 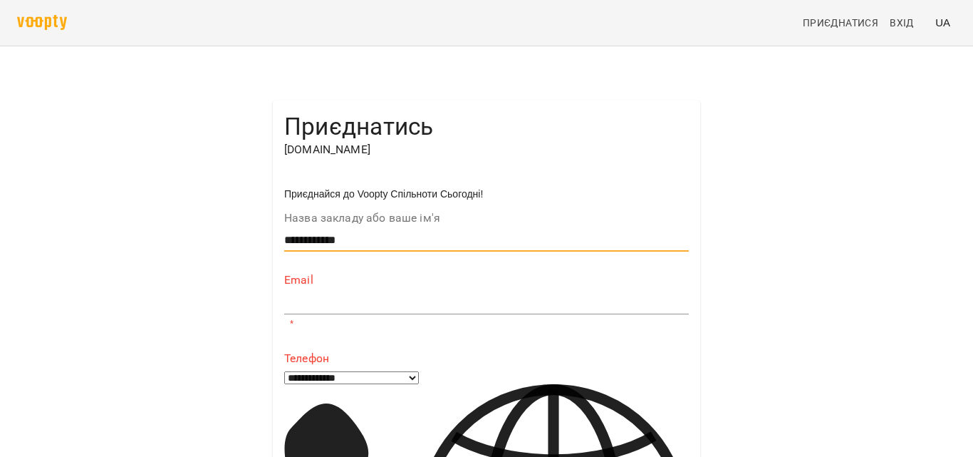 What do you see at coordinates (486, 126) in the screenshot?
I see `h4: Приєднатись` at bounding box center [486, 126].